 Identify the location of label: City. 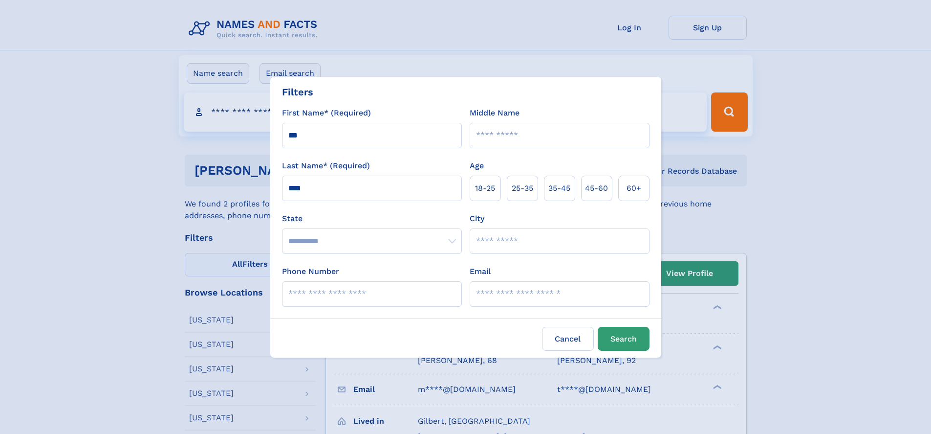
(477, 219).